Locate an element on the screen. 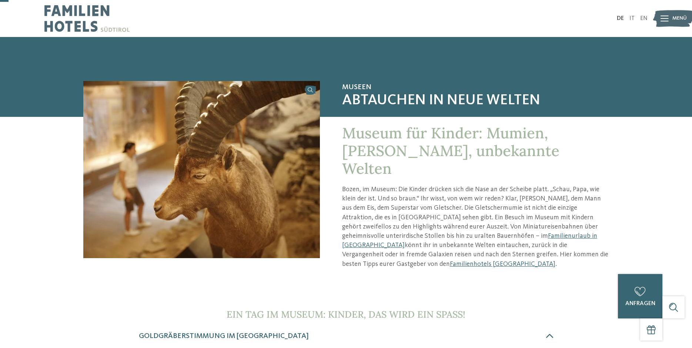  img: Museum für Kinder in Südtirol is located at coordinates (201, 170).